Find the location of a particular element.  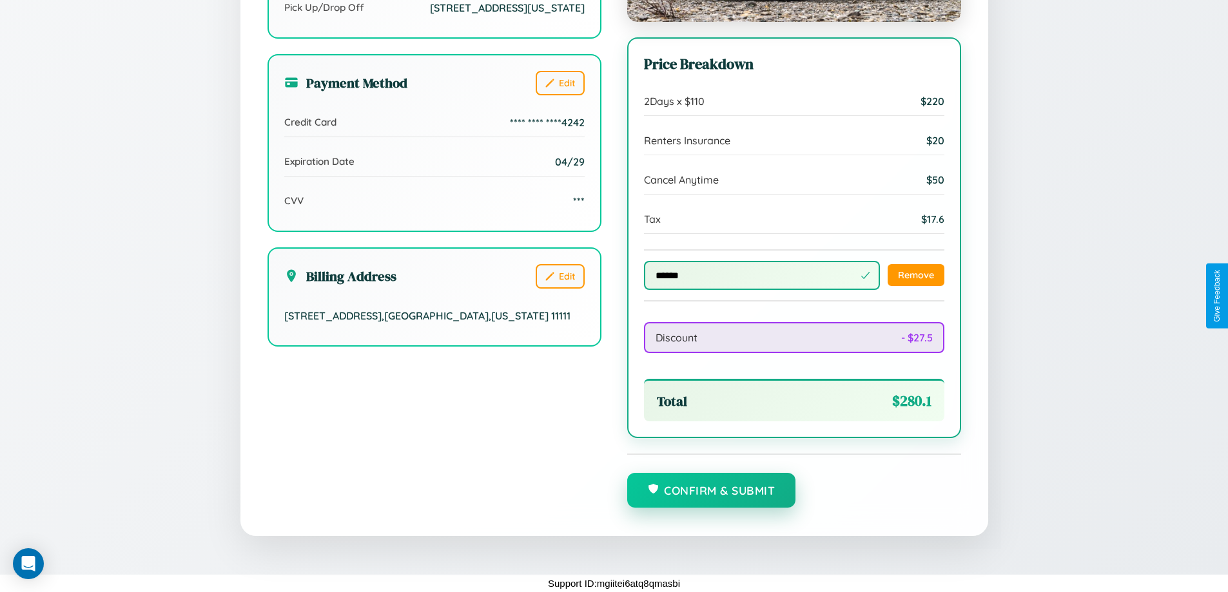

span: $ 17.6 is located at coordinates (932, 219).